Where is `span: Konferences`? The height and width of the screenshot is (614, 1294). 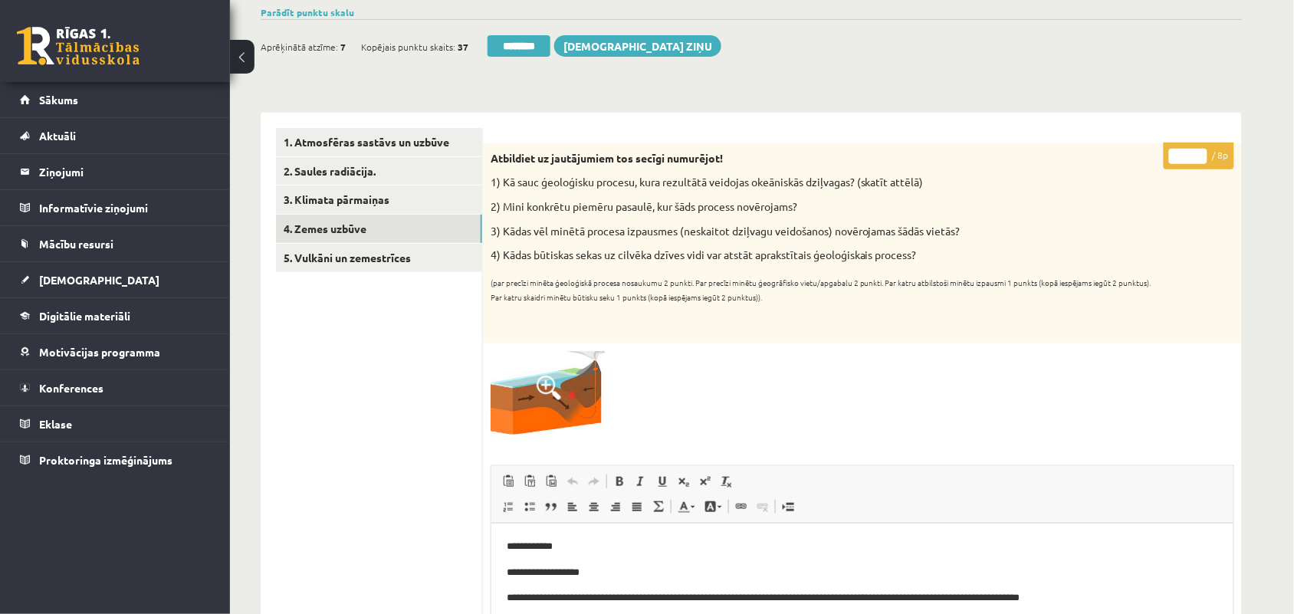
span: Konferences is located at coordinates (71, 388).